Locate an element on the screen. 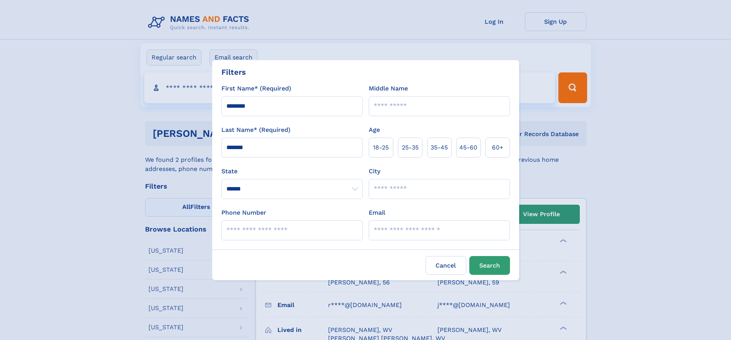  label: City is located at coordinates (375, 172).